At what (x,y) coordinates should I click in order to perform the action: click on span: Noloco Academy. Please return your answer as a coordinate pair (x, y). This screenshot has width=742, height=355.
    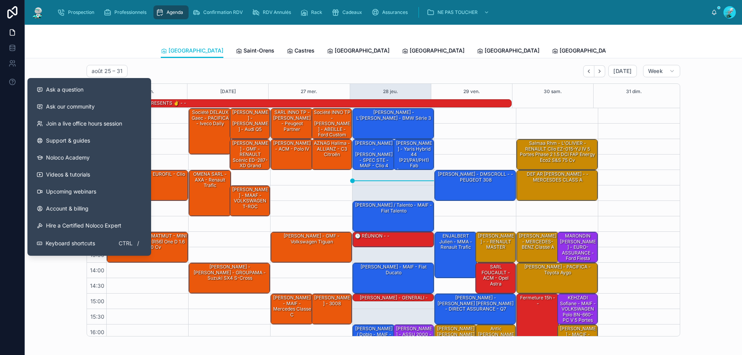
    Looking at the image, I should click on (68, 158).